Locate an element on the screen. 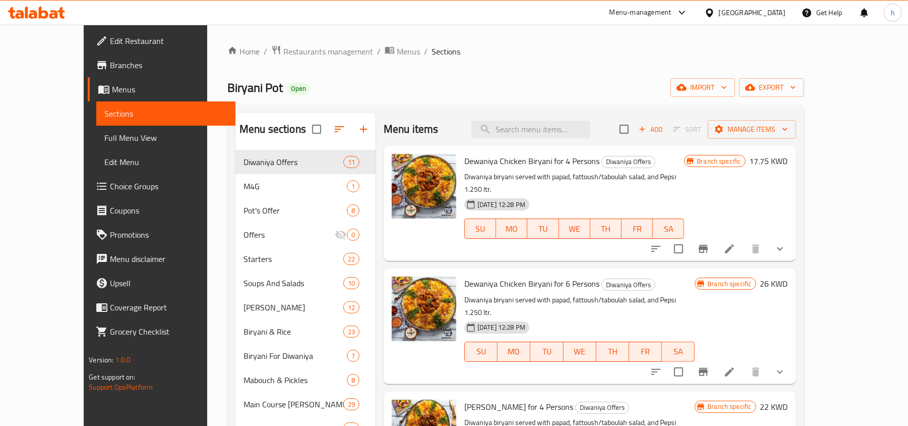  div: Biryani & Rice is located at coordinates (294, 331).